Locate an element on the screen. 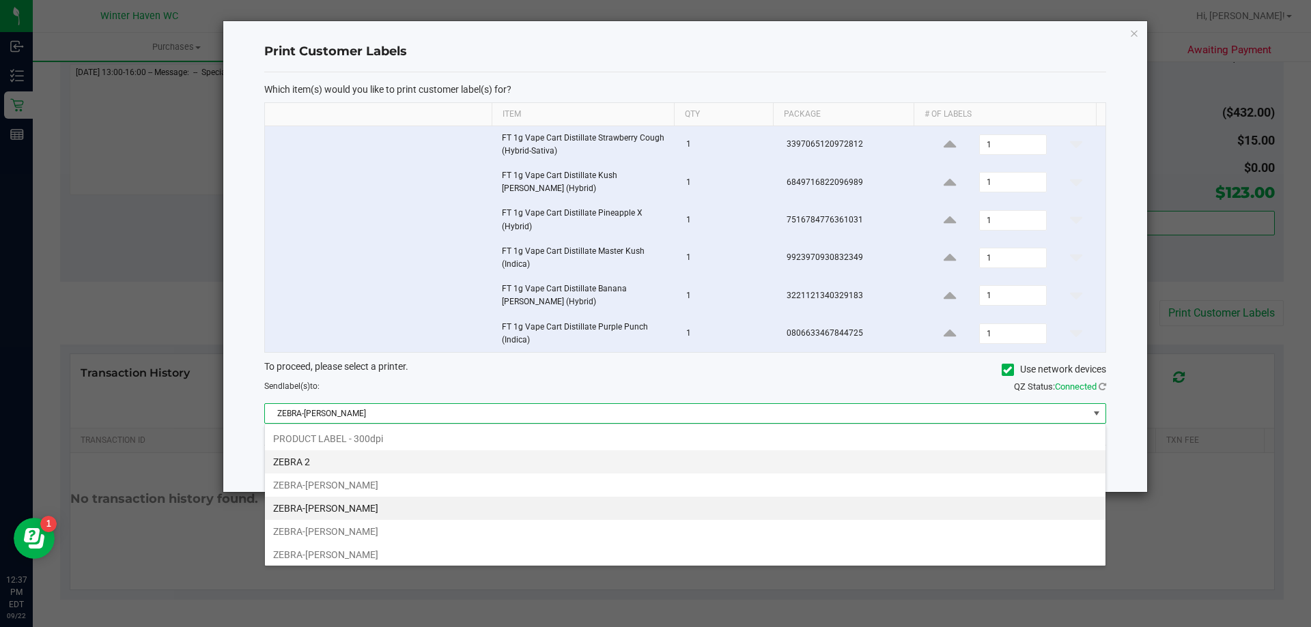 This screenshot has height=627, width=1311. th: Qty is located at coordinates (723, 115).